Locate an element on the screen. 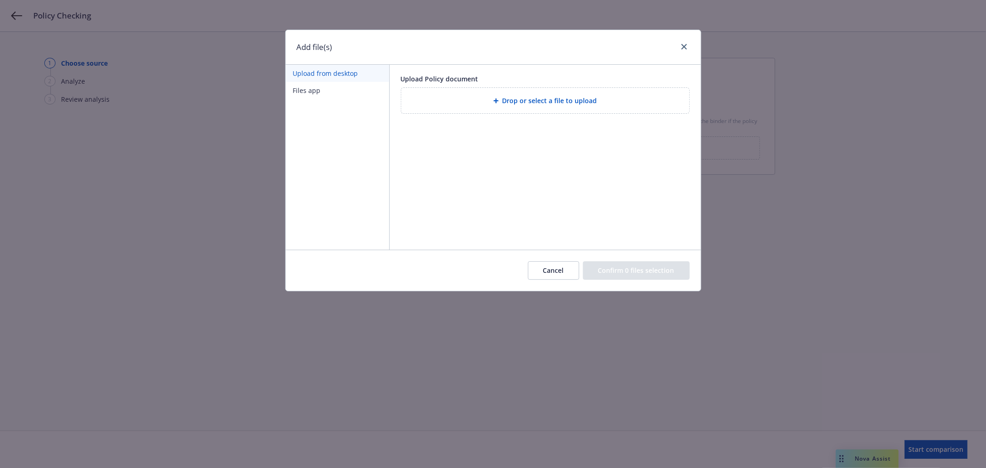  button: Files app is located at coordinates (338, 90).